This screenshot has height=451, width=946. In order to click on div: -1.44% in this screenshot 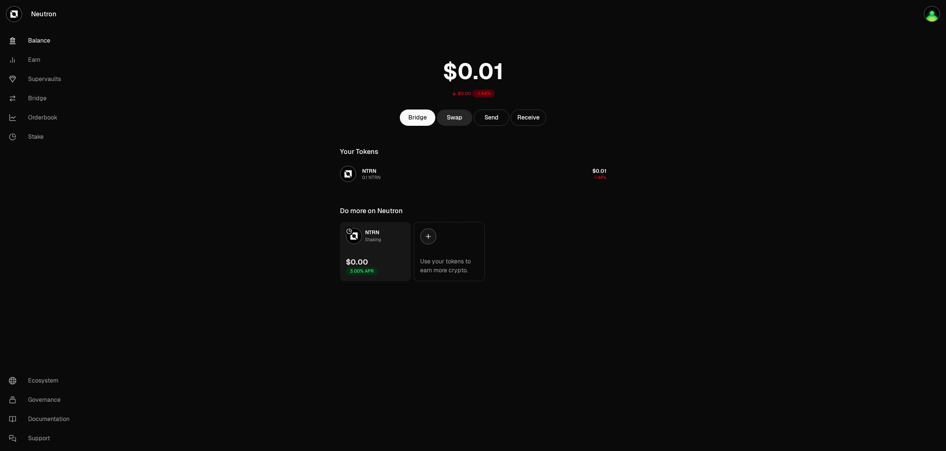, I will do `click(484, 94)`.